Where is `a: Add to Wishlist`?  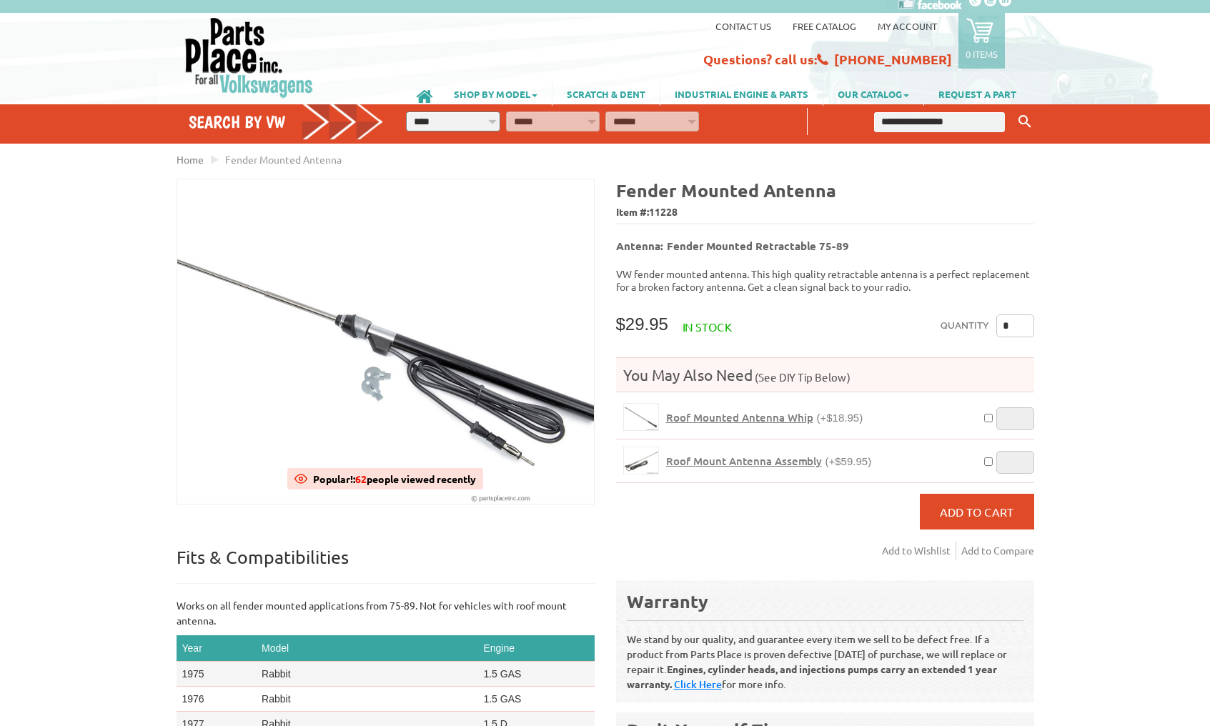 a: Add to Wishlist is located at coordinates (919, 550).